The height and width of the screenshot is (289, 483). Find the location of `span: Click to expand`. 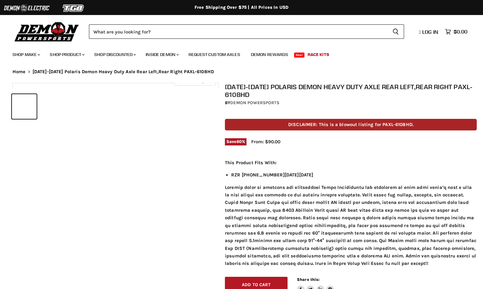

span: Click to expand is located at coordinates (194, 81).